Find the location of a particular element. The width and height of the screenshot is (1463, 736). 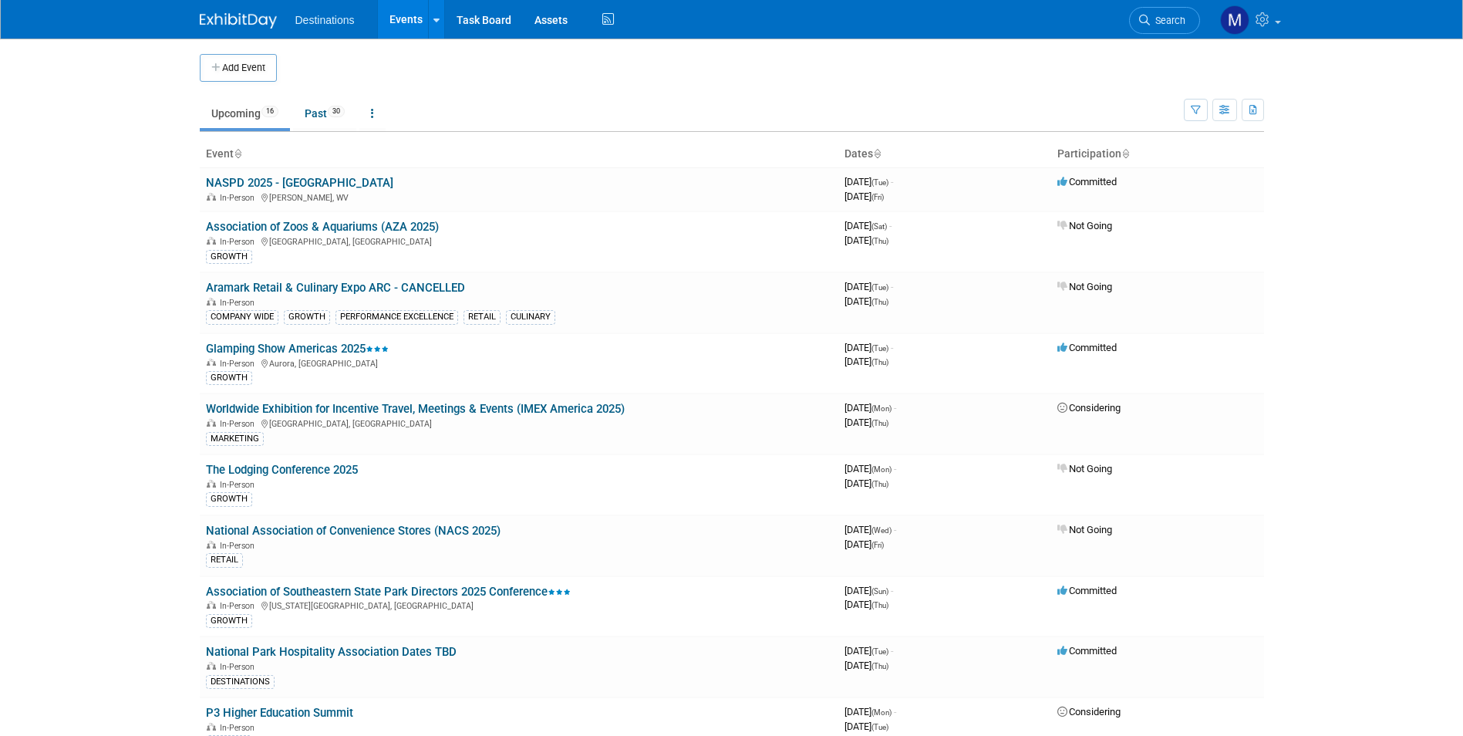

span: 16 is located at coordinates (270, 111).